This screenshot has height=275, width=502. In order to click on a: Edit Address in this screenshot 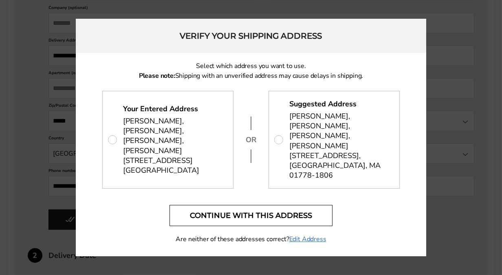, I will do `click(308, 239)`.